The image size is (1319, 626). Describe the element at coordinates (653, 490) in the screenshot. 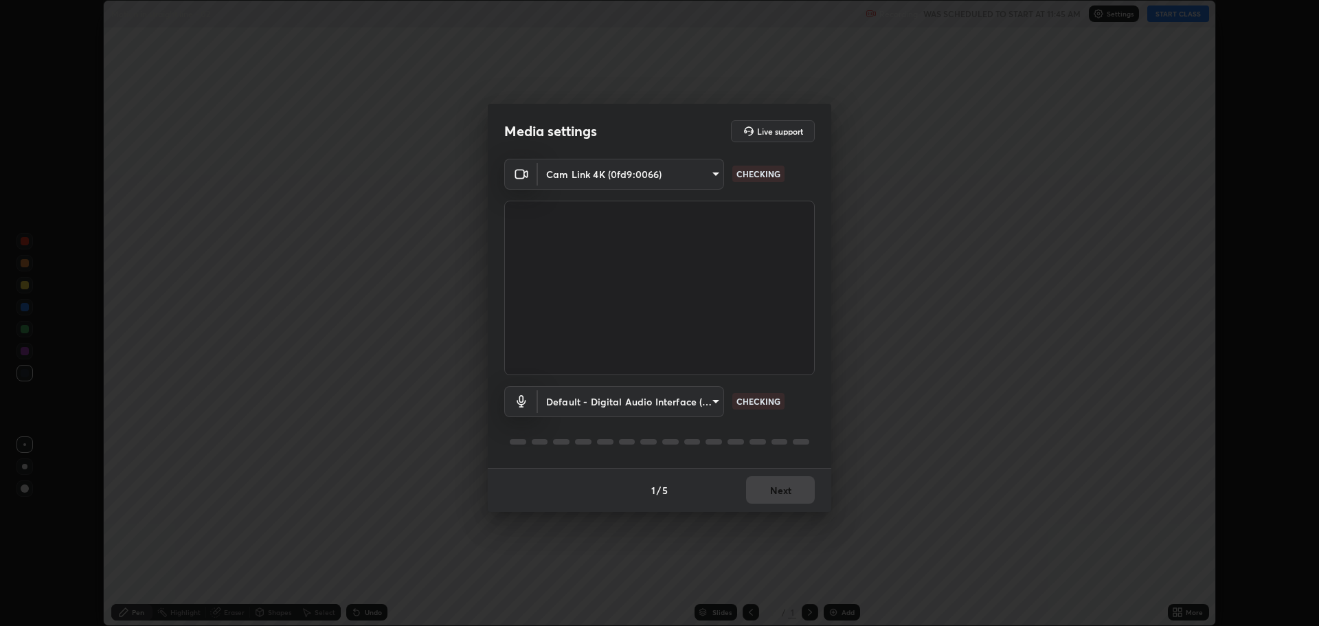

I see `h4: 1` at that location.